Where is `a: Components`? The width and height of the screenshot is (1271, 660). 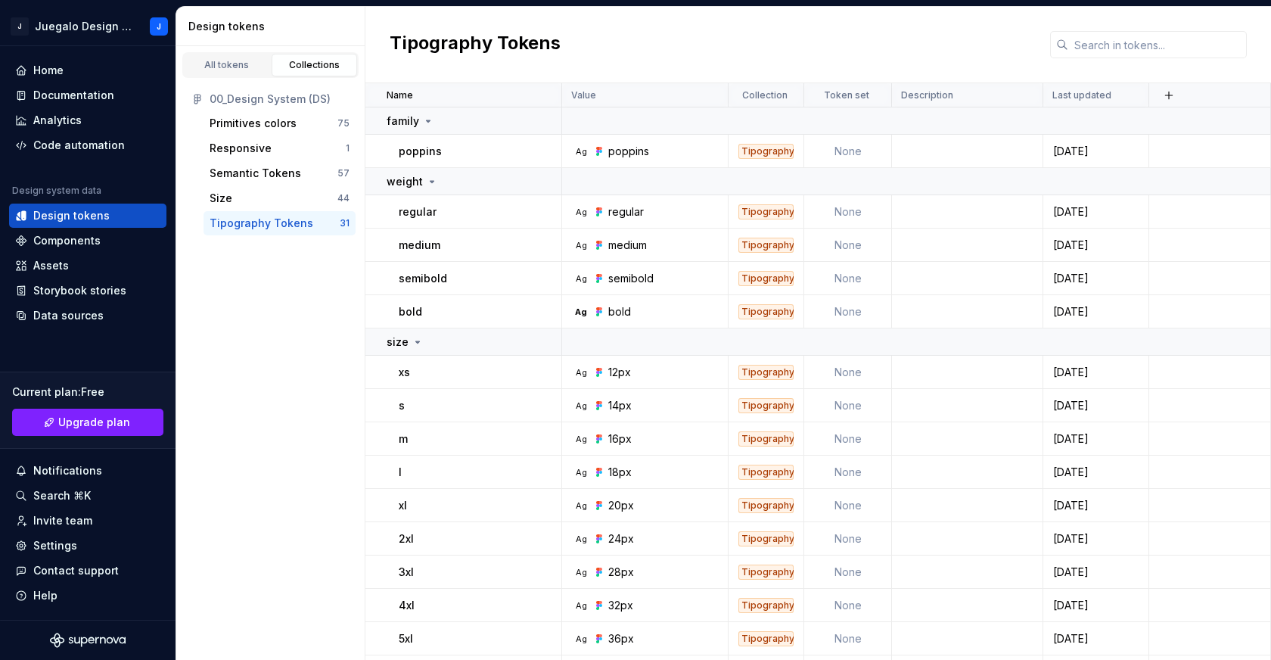
a: Components is located at coordinates (88, 241).